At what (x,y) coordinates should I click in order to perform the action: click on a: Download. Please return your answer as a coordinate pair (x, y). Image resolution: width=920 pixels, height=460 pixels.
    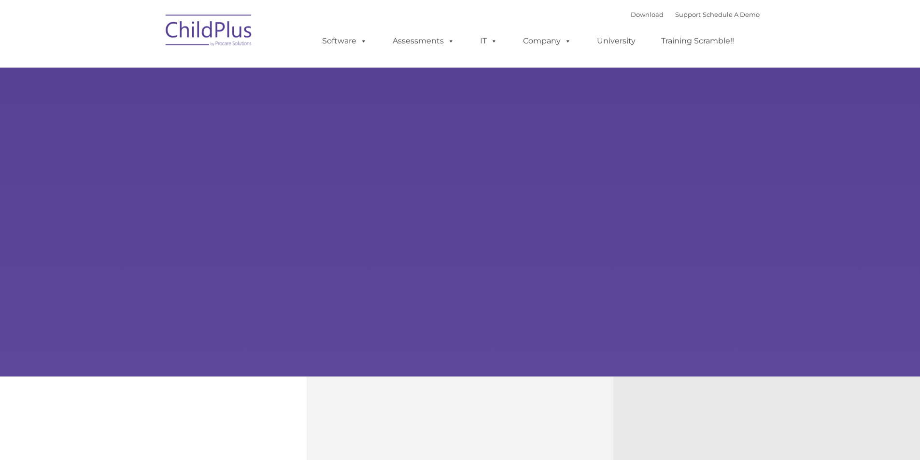
    Looking at the image, I should click on (647, 14).